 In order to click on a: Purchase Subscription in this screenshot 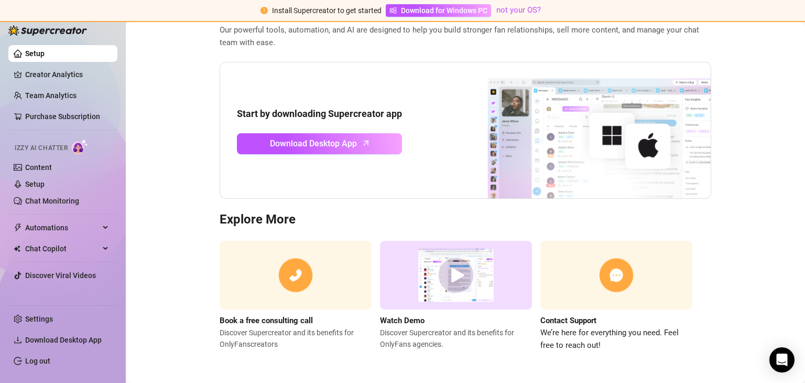, I will do `click(62, 116)`.